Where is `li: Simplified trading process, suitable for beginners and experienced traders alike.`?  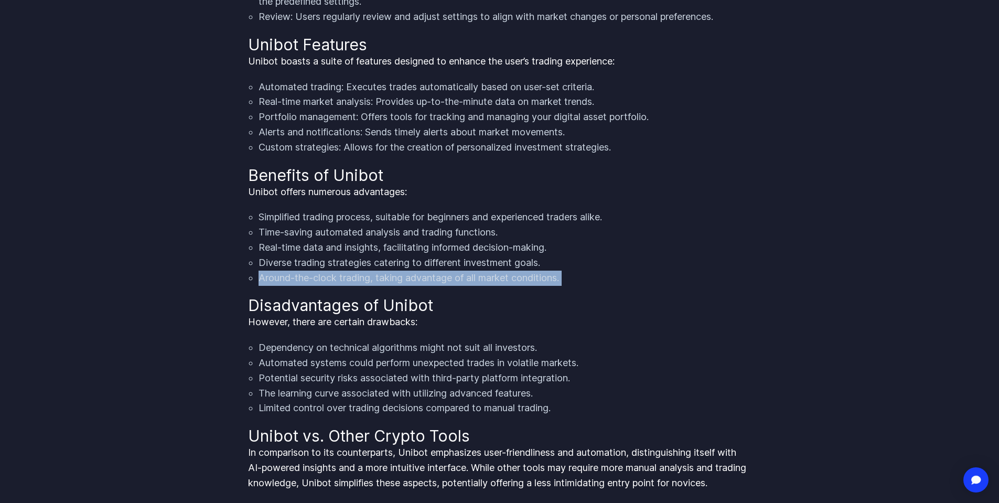
li: Simplified trading process, suitable for beginners and experienced traders alike. is located at coordinates (505, 217).